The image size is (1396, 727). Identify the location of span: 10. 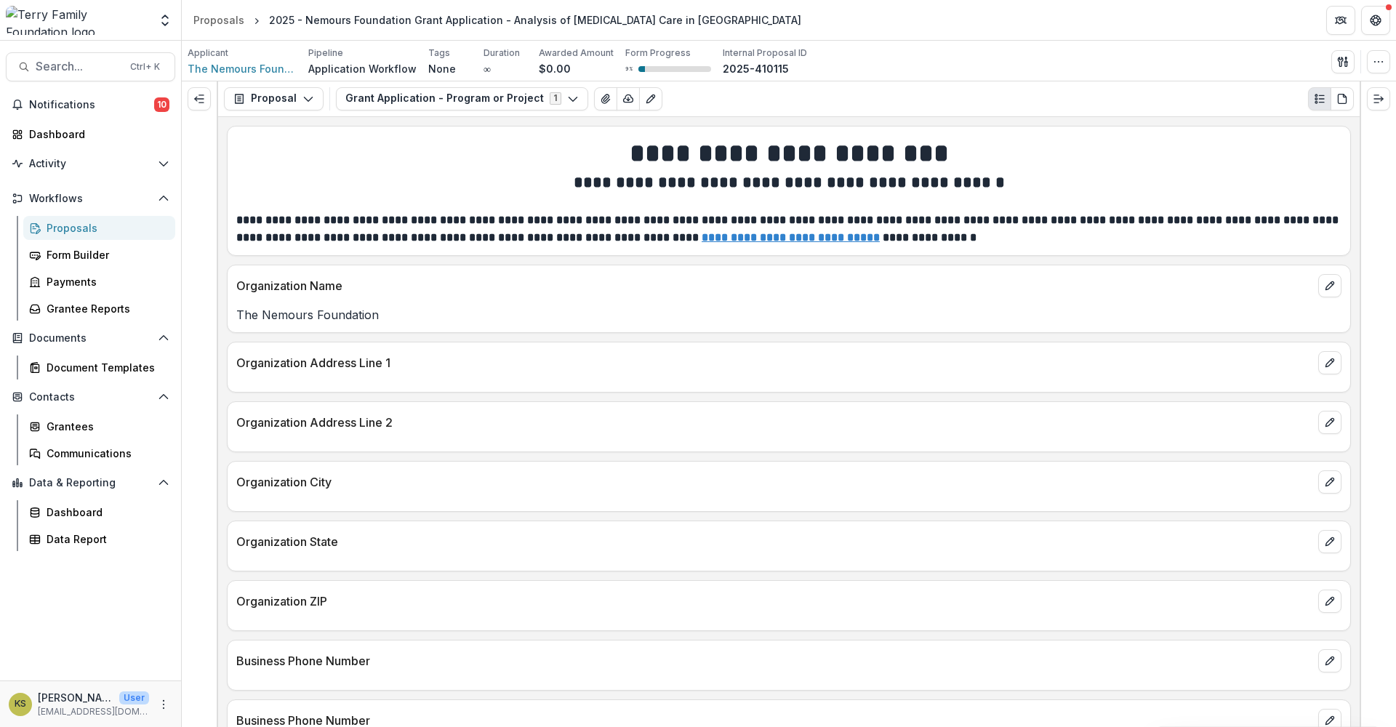
(161, 105).